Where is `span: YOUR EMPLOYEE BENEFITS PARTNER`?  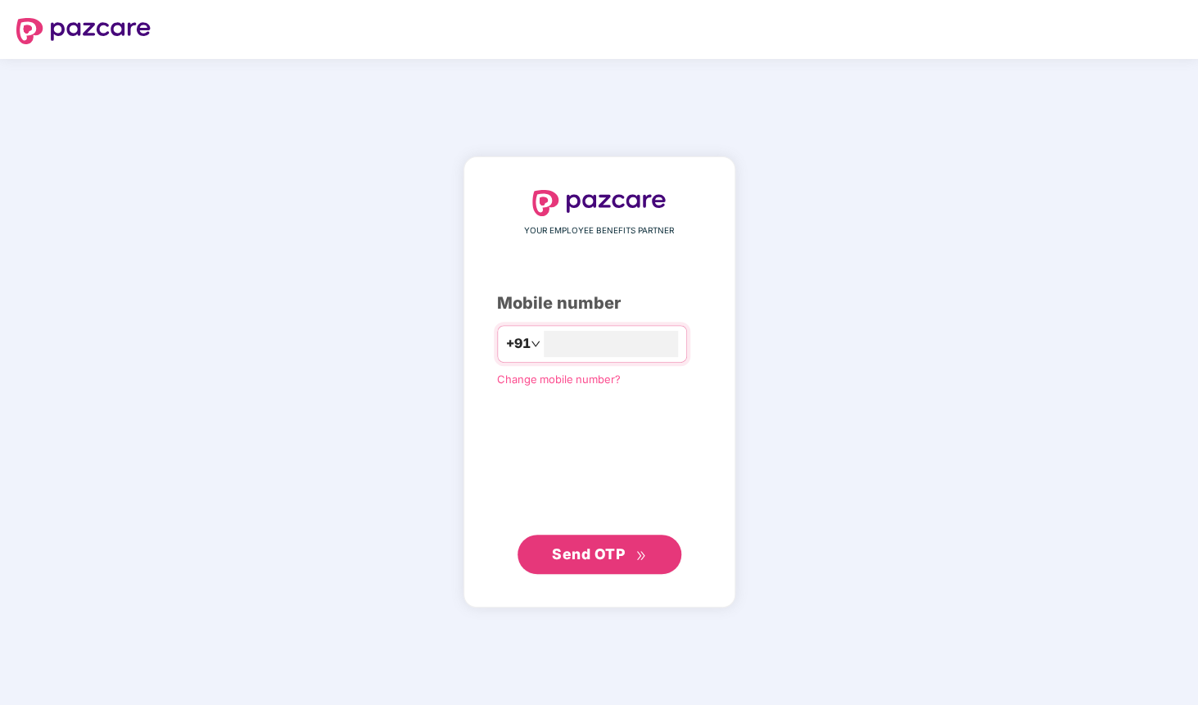
span: YOUR EMPLOYEE BENEFITS PARTNER is located at coordinates (598, 231).